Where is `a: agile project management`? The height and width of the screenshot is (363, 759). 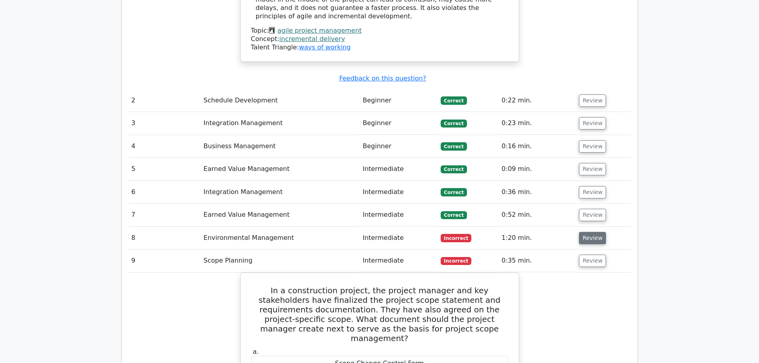 a: agile project management is located at coordinates (320, 30).